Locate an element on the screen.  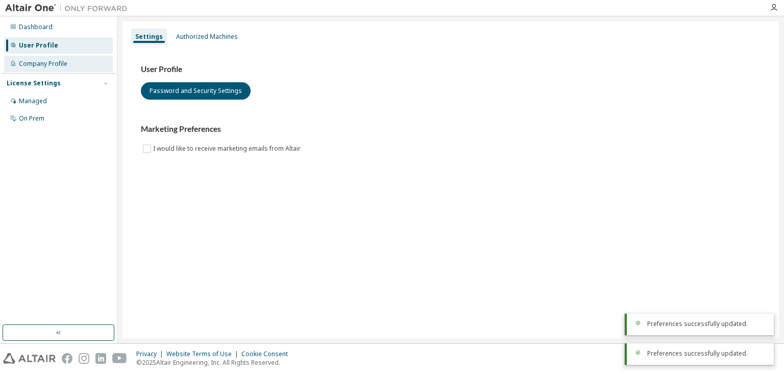
div: Managed is located at coordinates (33, 101).